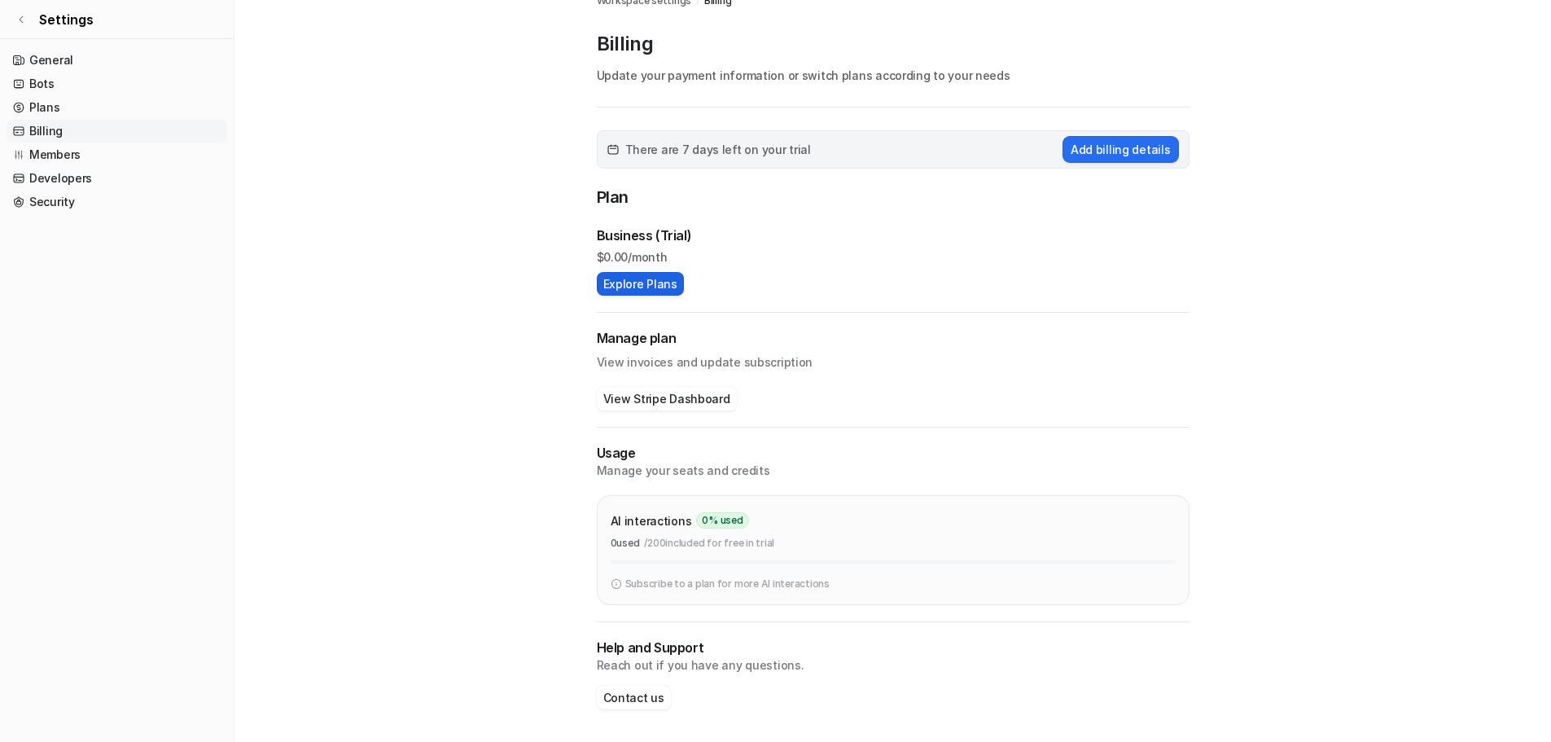 Image resolution: width=1551 pixels, height=742 pixels. Describe the element at coordinates (709, 543) in the screenshot. I see `p: / 200 included for free in trial` at that location.